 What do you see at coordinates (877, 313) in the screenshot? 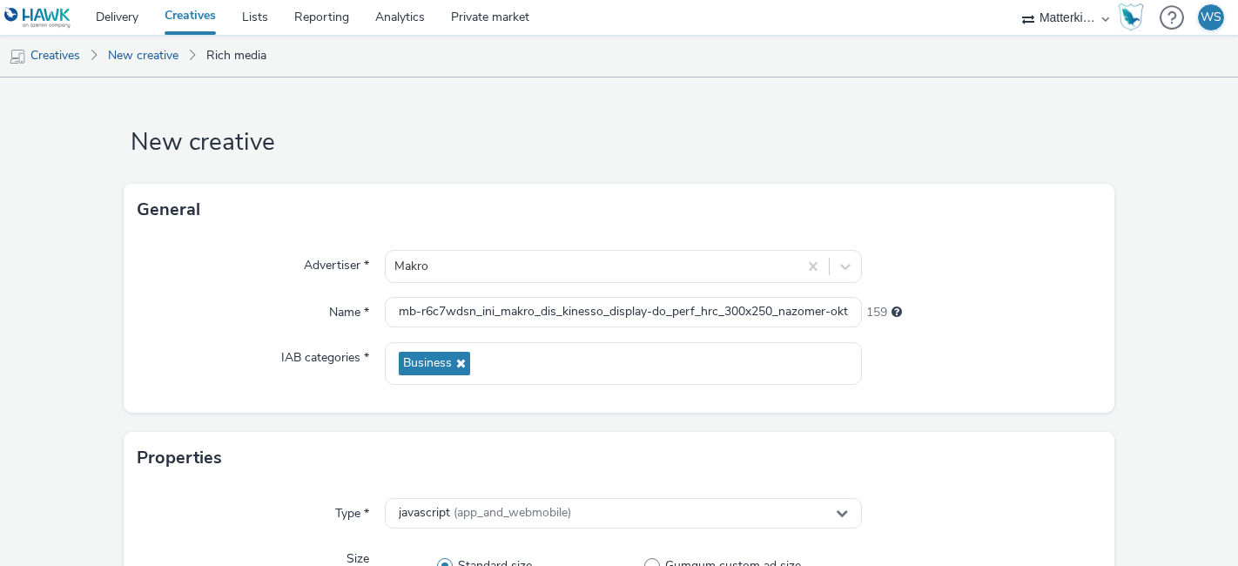
I see `span: 159` at bounding box center [877, 313].